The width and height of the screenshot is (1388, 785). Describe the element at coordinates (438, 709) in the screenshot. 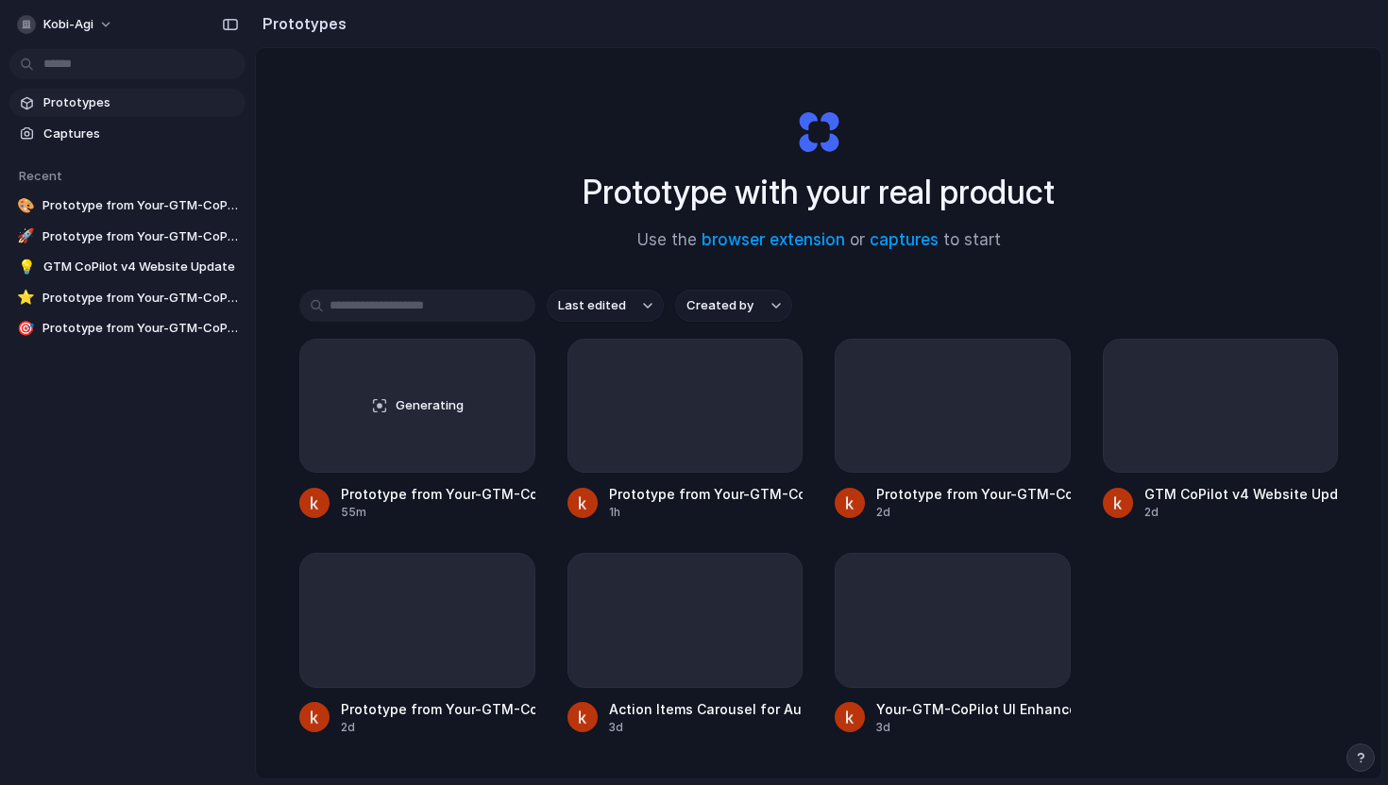

I see `div: Prototype from Your-GTM-CoPilot v2` at that location.